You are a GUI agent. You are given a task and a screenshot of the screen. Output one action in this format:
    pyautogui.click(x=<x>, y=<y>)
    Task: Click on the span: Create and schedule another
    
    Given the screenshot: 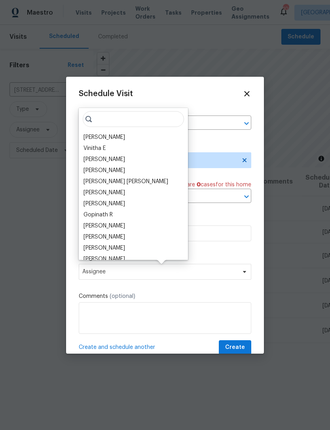 What is the action you would take?
    pyautogui.click(x=117, y=348)
    